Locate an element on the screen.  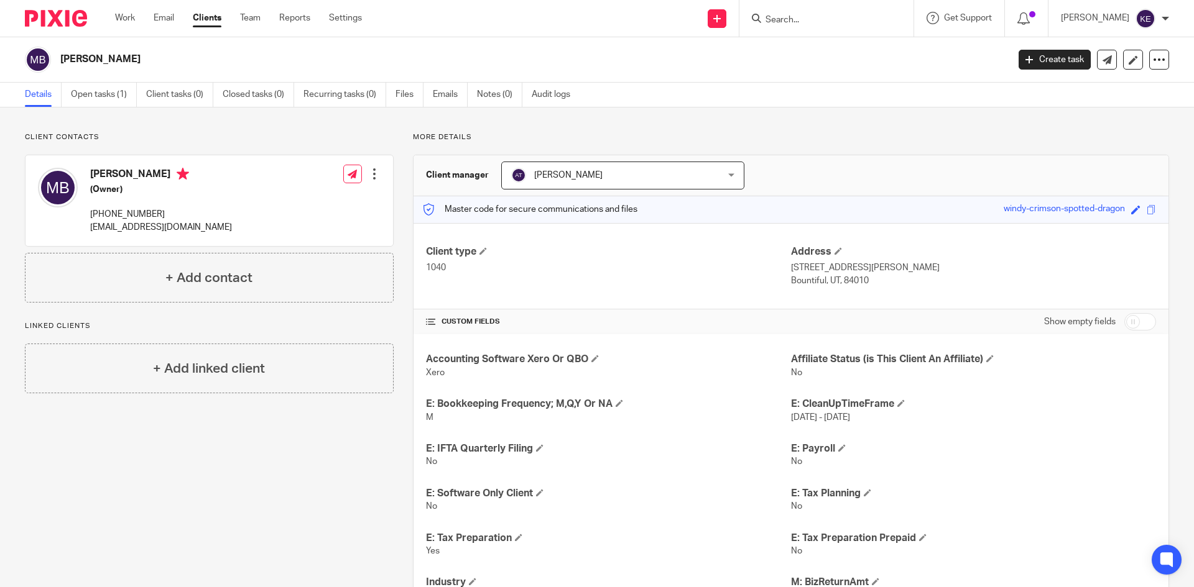
a: Settings is located at coordinates (345, 18).